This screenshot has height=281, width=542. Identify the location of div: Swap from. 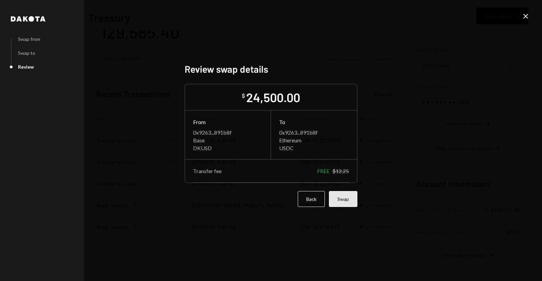
(29, 39).